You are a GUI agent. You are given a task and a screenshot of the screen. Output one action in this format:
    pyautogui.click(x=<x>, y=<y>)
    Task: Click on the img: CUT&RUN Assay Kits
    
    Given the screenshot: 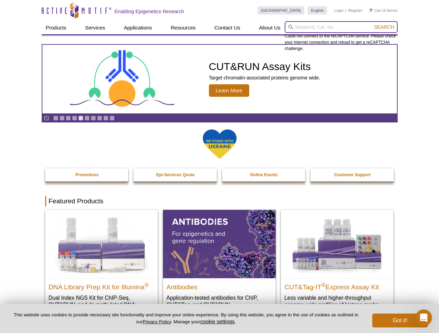 What is the action you would take?
    pyautogui.click(x=122, y=79)
    